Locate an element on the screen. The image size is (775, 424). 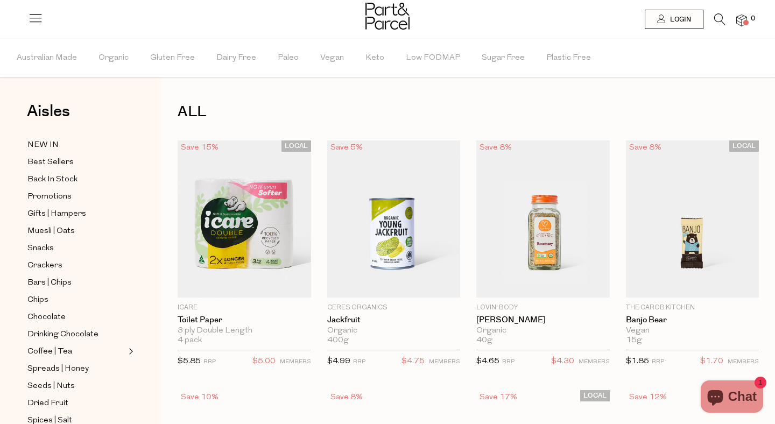
span: Best Sellers is located at coordinates (51, 163).